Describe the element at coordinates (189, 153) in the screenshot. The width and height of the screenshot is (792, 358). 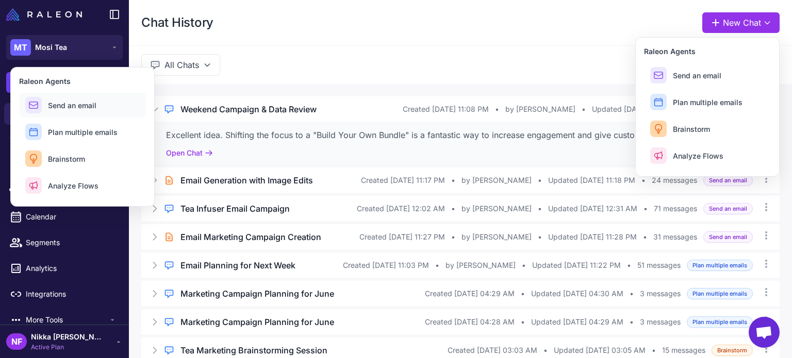
I see `button: Open Chat` at that location.